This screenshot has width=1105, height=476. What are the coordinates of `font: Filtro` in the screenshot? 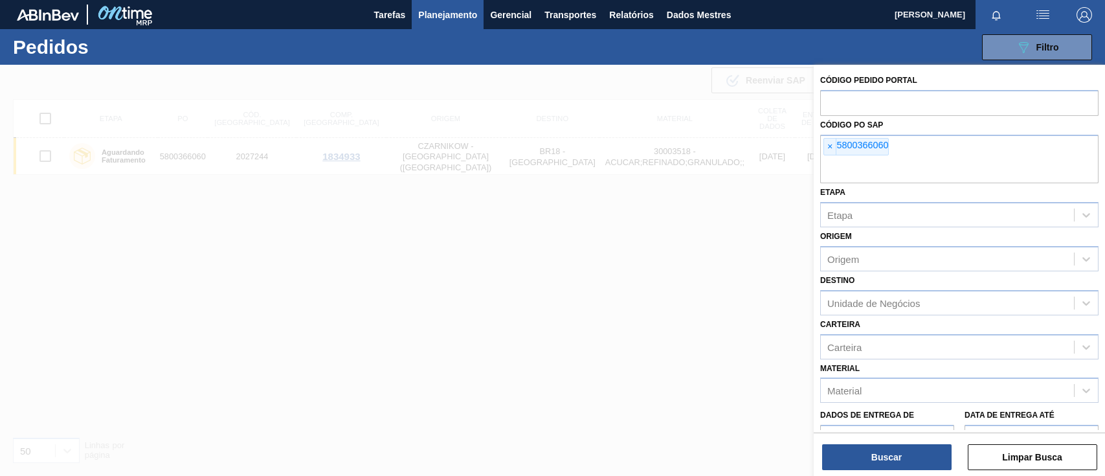 It's located at (1047, 47).